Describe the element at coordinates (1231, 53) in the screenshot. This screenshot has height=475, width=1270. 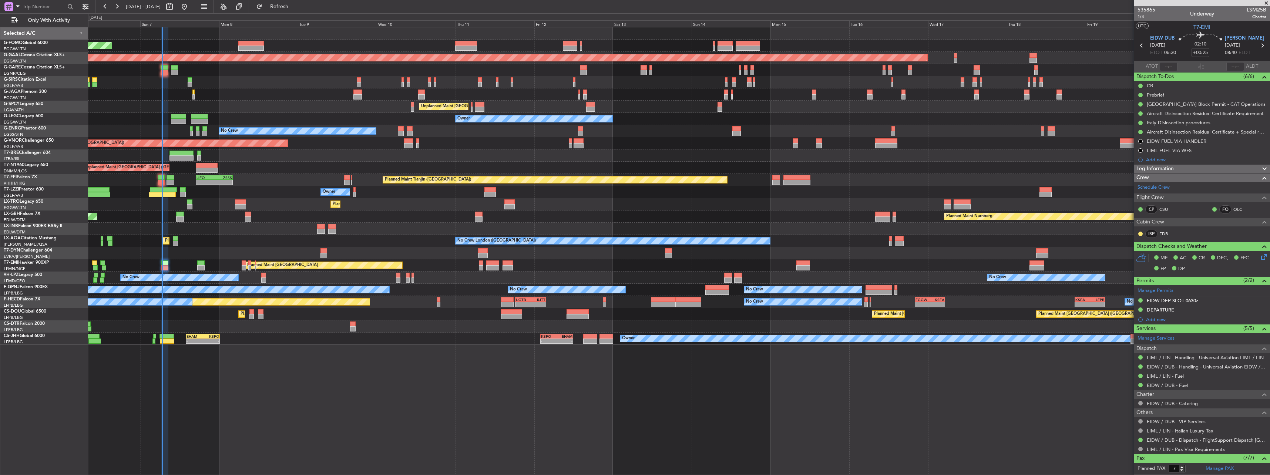
I see `span: 08:40` at that location.